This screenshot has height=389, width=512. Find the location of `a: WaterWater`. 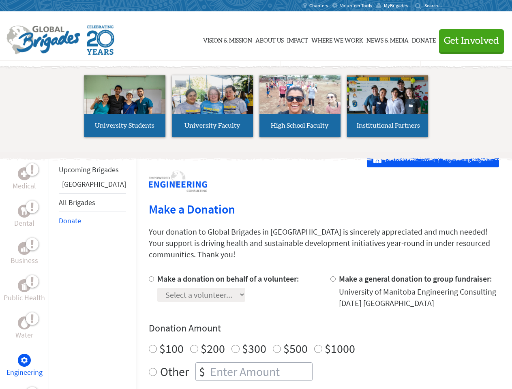

a: WaterWater is located at coordinates (24, 329).